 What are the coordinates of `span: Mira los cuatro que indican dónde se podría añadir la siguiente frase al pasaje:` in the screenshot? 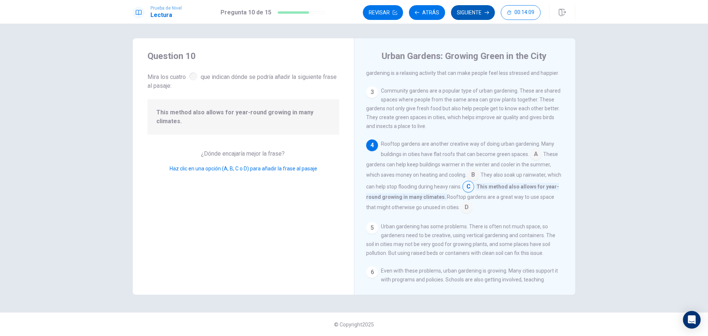 It's located at (243, 80).